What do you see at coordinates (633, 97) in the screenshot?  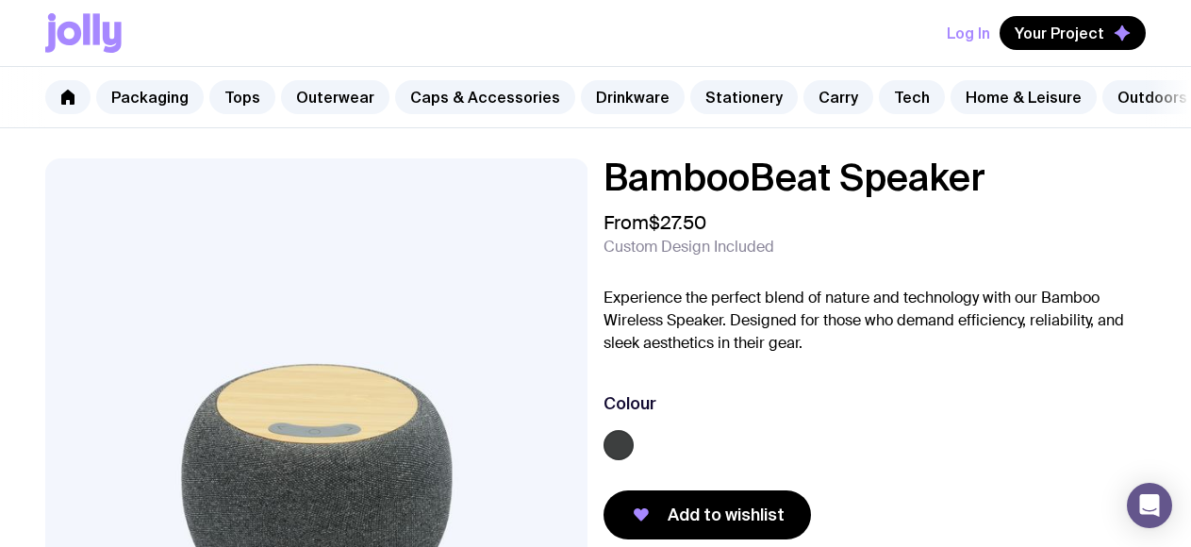 I see `a: Drinkware` at bounding box center [633, 97].